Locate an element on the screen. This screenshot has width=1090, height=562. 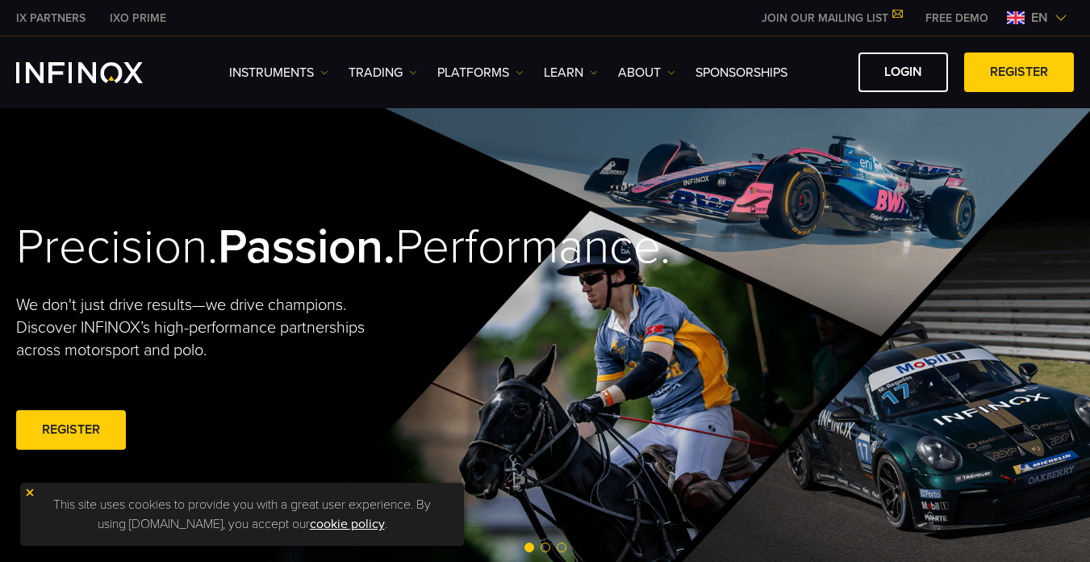
a: cookie policy is located at coordinates (347, 524).